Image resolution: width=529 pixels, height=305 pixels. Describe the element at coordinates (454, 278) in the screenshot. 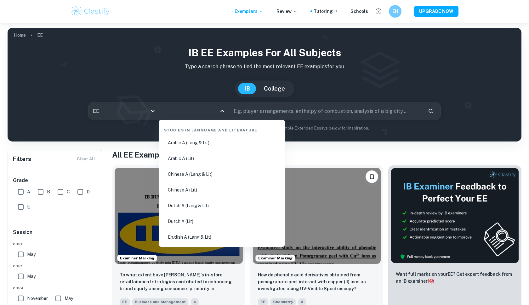

I see `p: Want full marks on your EE ? Get expert feedback from an IB examiner!` at that location.